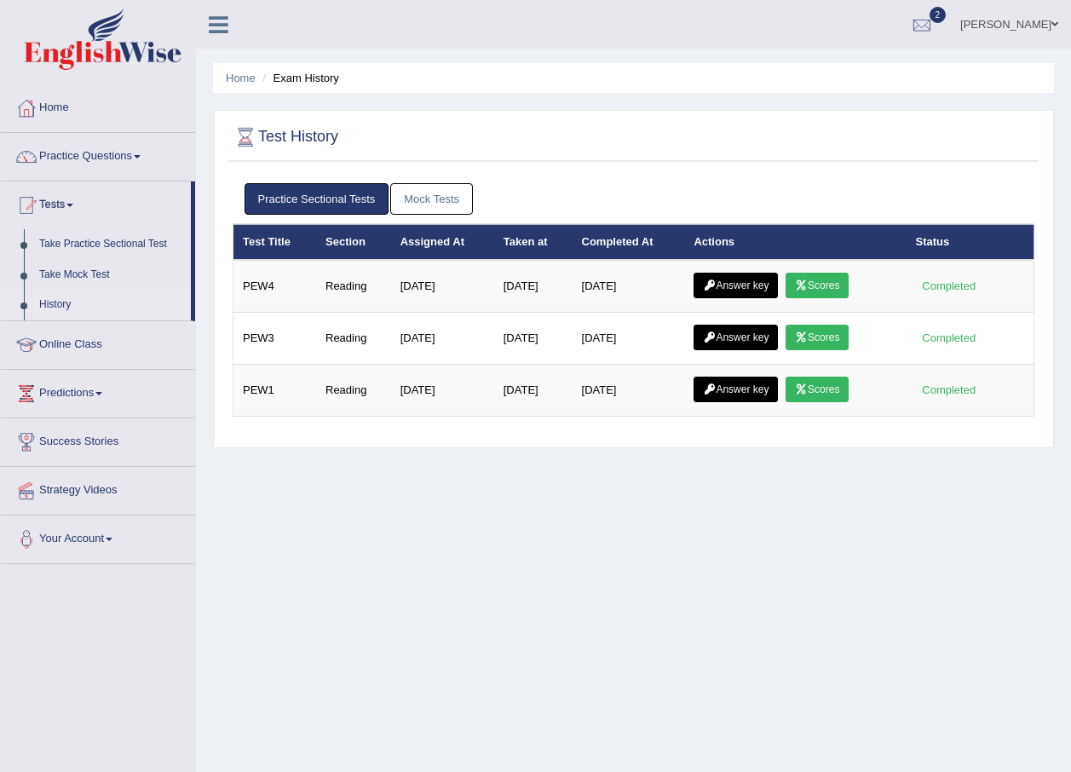 The image size is (1071, 772). I want to click on th: Actions, so click(795, 242).